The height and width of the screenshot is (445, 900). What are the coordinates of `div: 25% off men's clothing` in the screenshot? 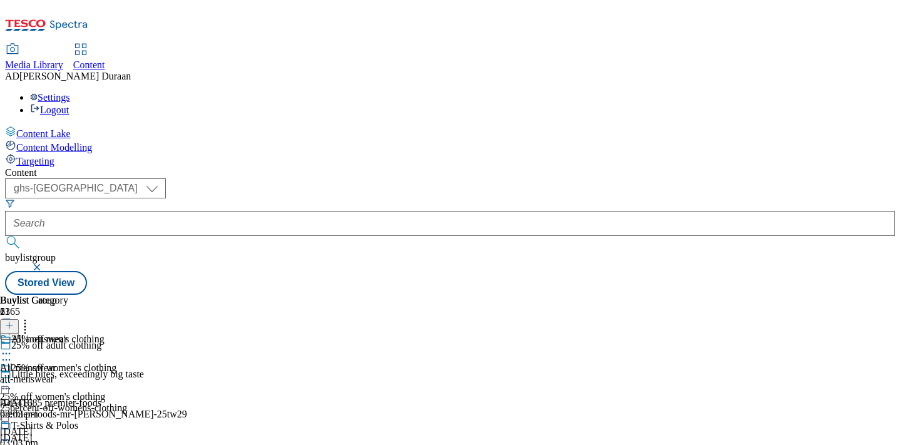 It's located at (58, 339).